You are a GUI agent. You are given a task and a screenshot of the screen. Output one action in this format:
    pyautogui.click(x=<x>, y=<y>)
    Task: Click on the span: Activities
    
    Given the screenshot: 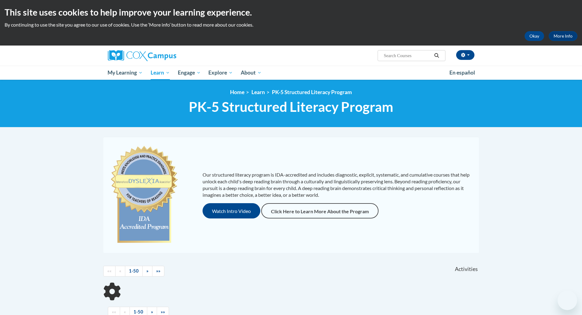 What is the action you would take?
    pyautogui.click(x=466, y=269)
    